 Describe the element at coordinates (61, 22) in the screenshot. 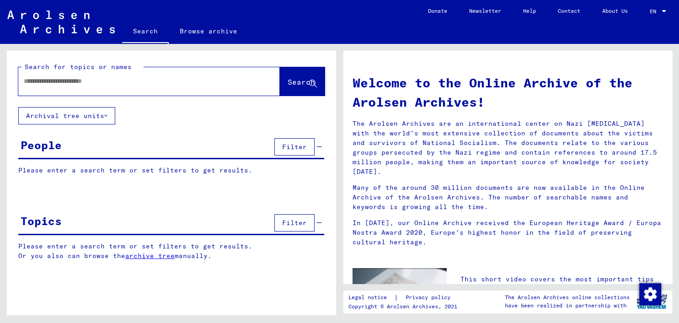

I see `img: Arolsen_neg.svg` at that location.